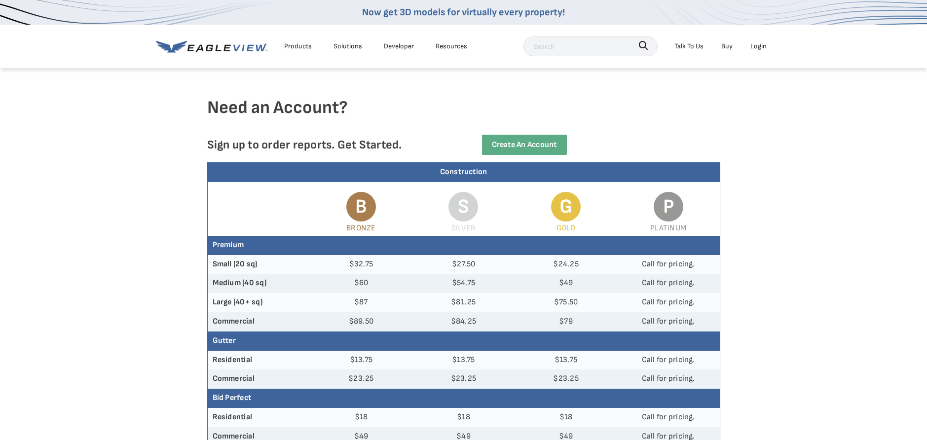 Image resolution: width=927 pixels, height=440 pixels. What do you see at coordinates (451, 46) in the screenshot?
I see `div: Resources` at bounding box center [451, 46].